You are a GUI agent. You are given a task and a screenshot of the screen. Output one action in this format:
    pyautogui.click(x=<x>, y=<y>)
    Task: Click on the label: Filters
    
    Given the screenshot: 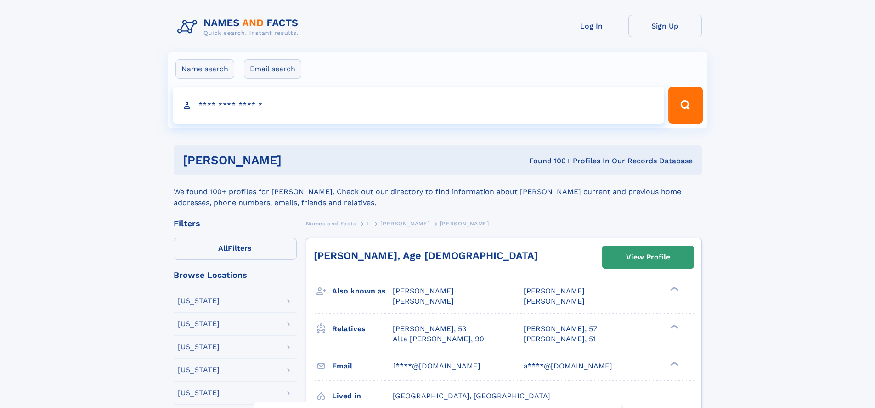 What is the action you would take?
    pyautogui.click(x=235, y=249)
    